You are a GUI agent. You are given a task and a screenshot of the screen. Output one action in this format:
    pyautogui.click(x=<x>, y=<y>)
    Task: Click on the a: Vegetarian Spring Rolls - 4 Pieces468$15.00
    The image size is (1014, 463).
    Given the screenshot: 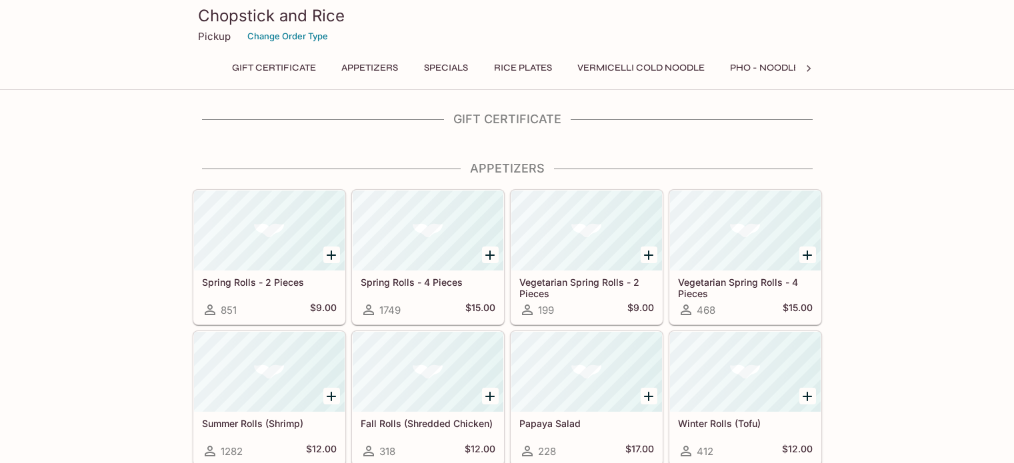 What is the action you would take?
    pyautogui.click(x=745, y=257)
    